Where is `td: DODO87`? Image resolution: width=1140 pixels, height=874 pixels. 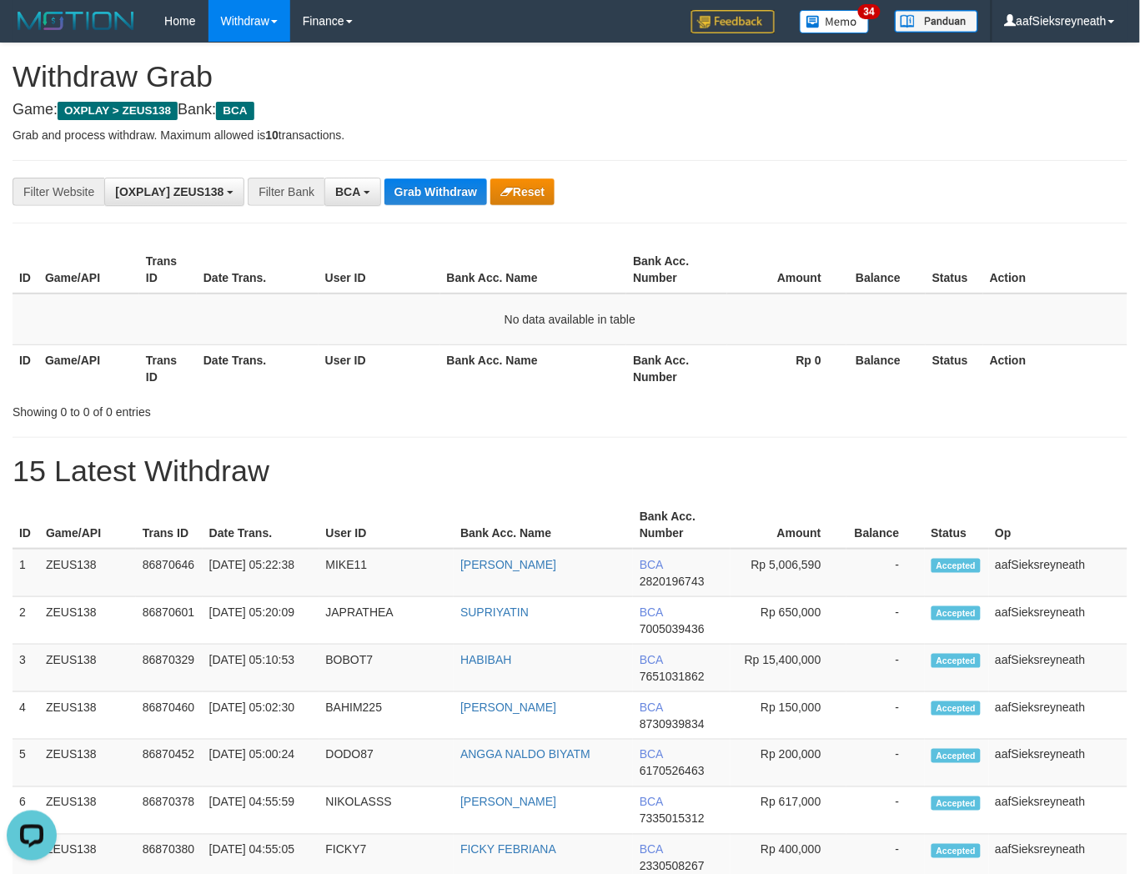 td: DODO87 is located at coordinates (387, 763).